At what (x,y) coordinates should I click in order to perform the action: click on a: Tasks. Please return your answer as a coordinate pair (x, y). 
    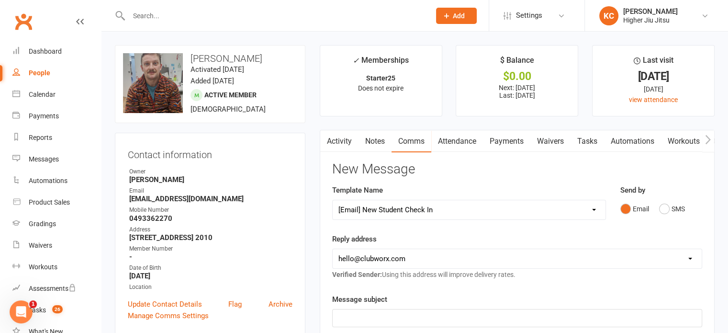
    Looking at the image, I should click on (587, 141).